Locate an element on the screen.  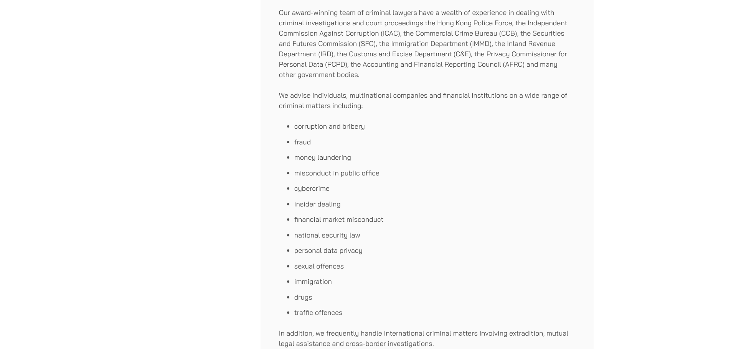
li: traffic offences is located at coordinates (435, 313).